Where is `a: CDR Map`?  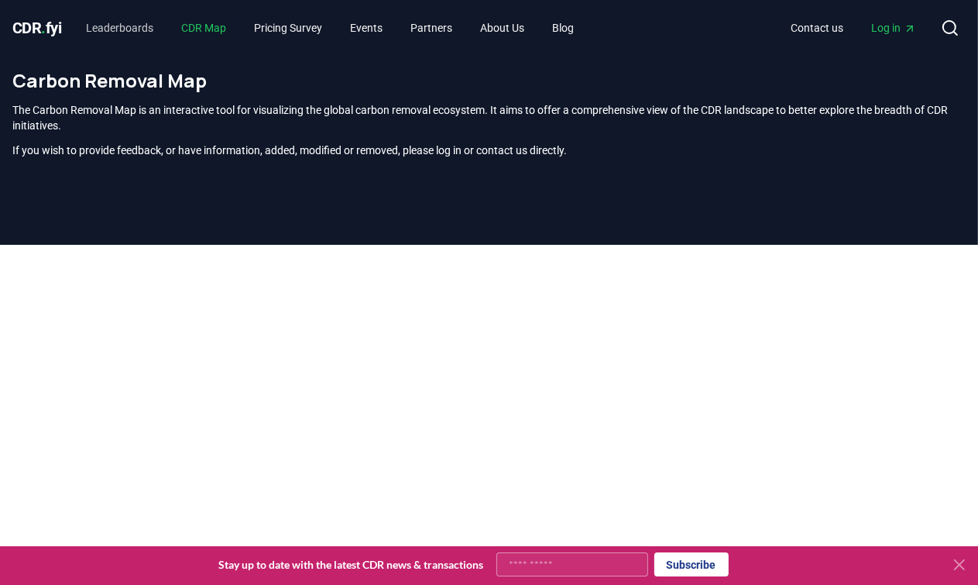 a: CDR Map is located at coordinates (204, 28).